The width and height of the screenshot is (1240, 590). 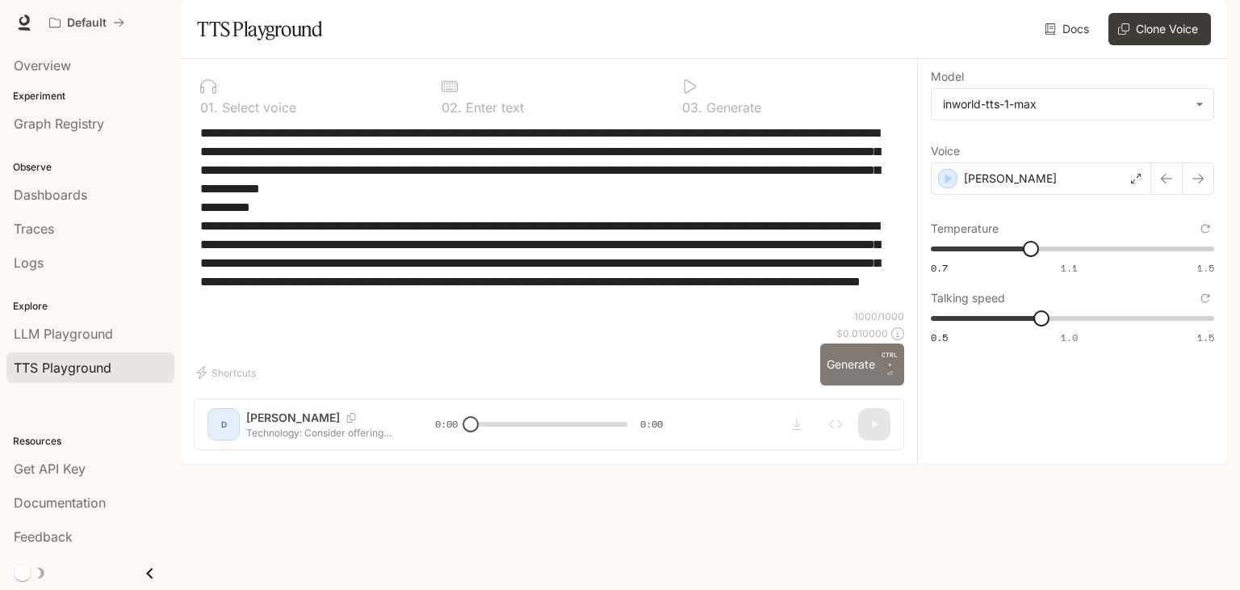 I want to click on button: Shortcuts, so click(x=228, y=372).